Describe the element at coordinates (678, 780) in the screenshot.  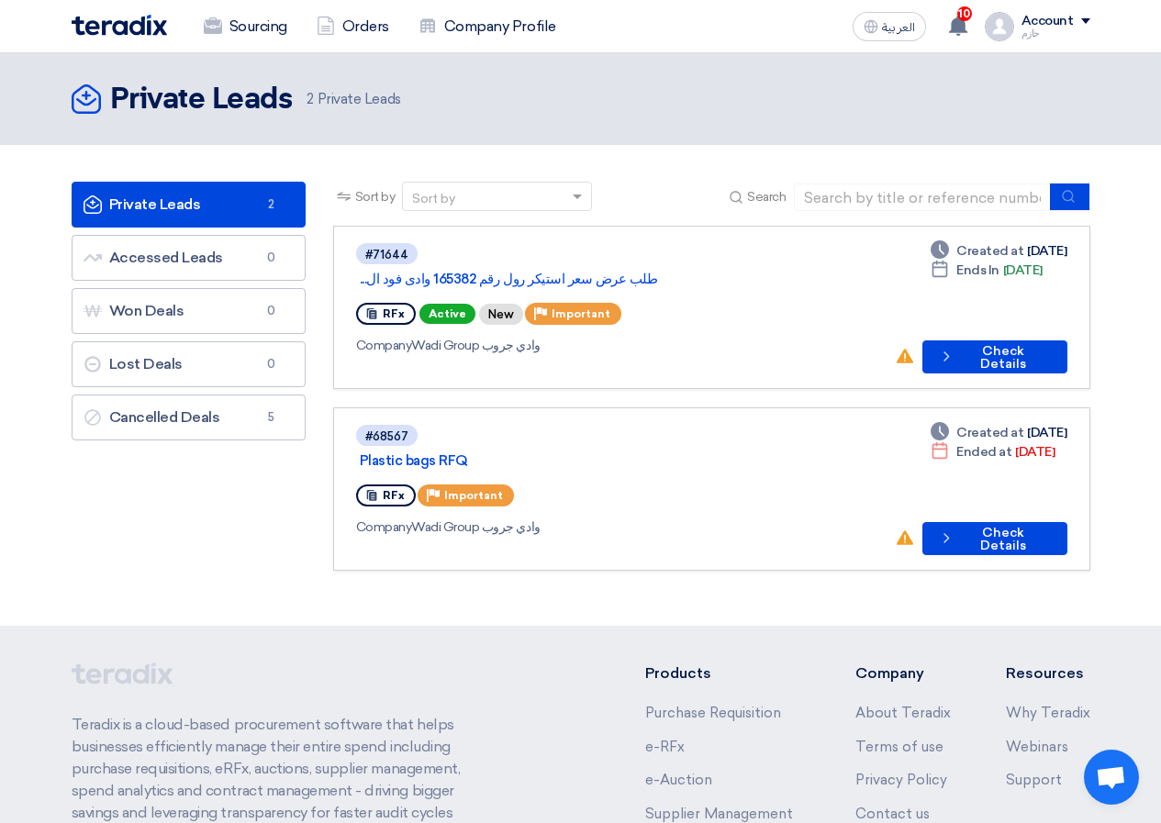
I see `a: e-Auction` at that location.